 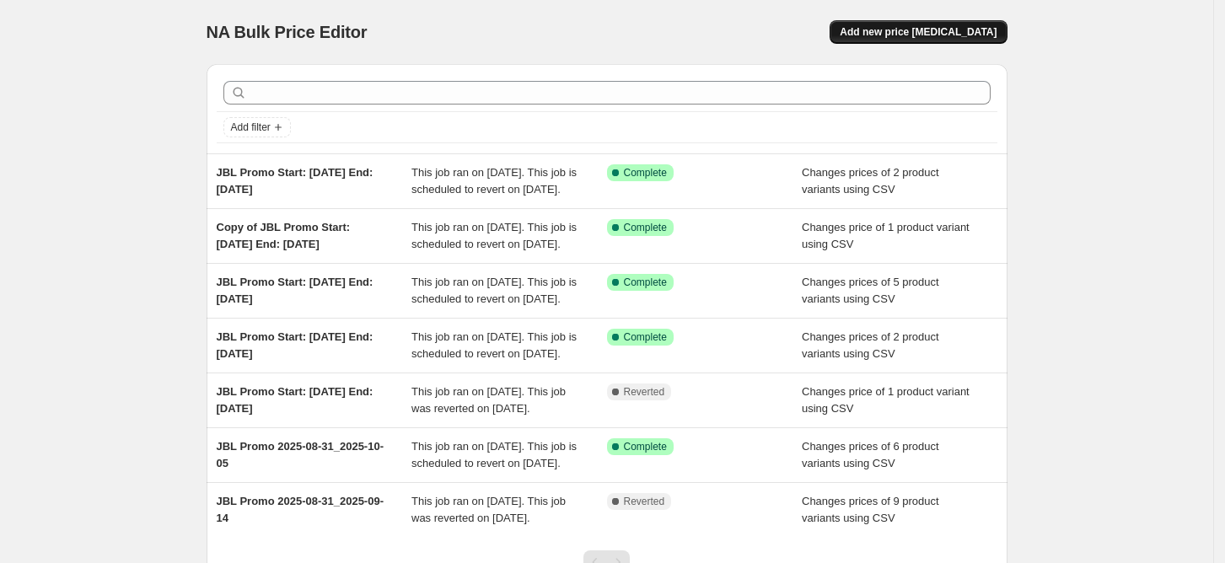 I want to click on span: NA Bulk Price Editor, so click(x=287, y=32).